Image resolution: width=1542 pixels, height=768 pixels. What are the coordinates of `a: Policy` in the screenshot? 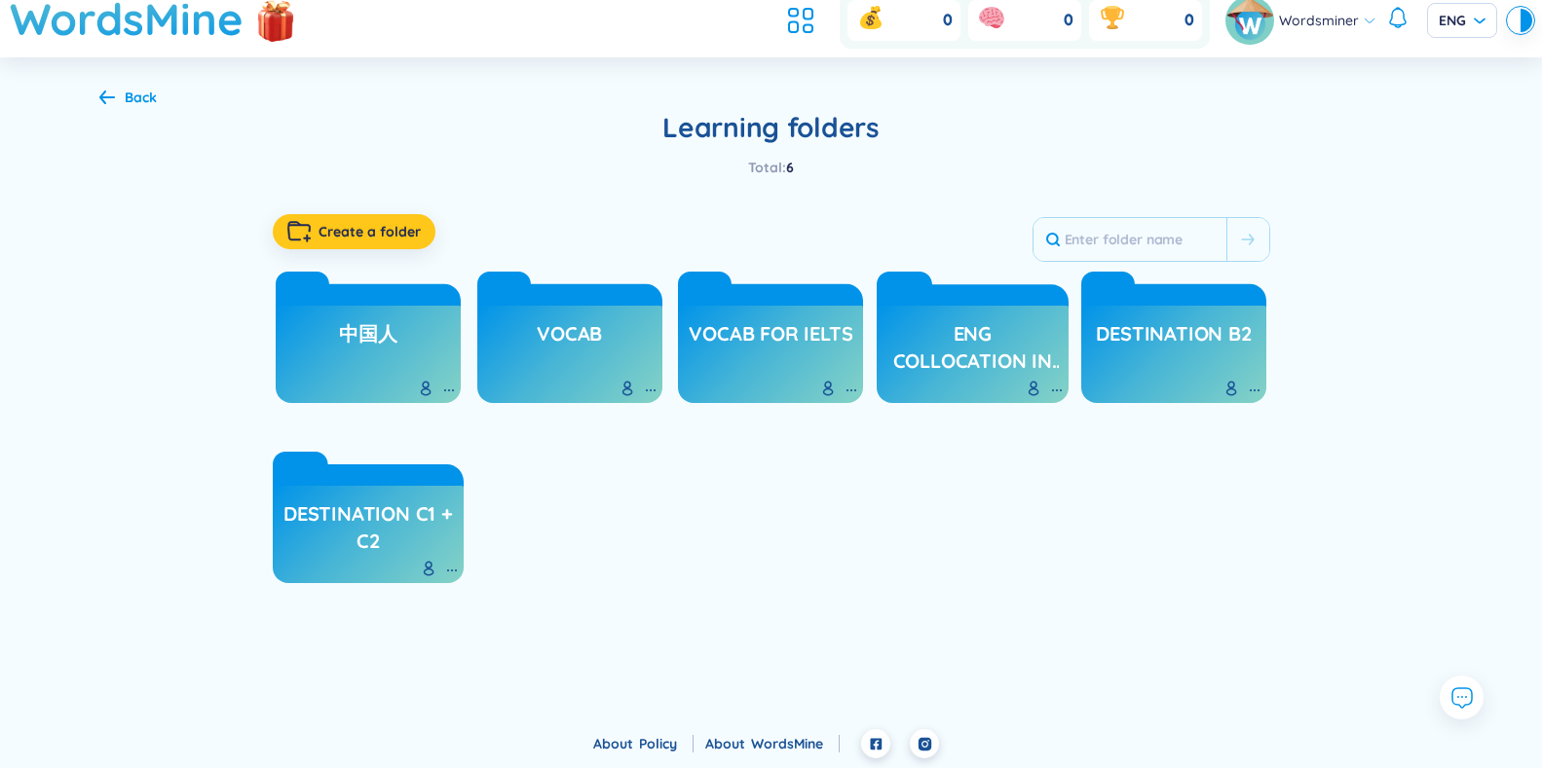 It's located at (666, 744).